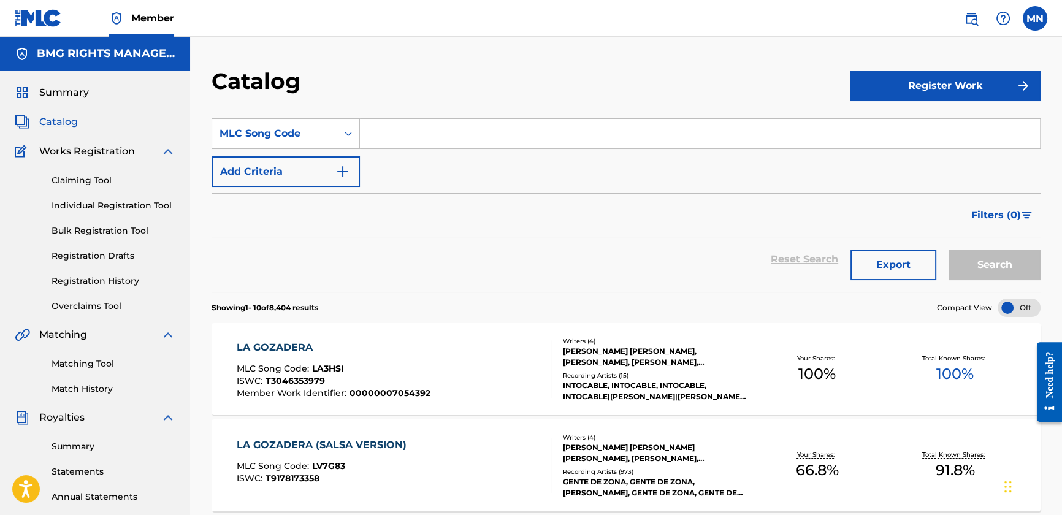 The height and width of the screenshot is (515, 1062). Describe the element at coordinates (21, 42) in the screenshot. I see `div: Need help?` at that location.